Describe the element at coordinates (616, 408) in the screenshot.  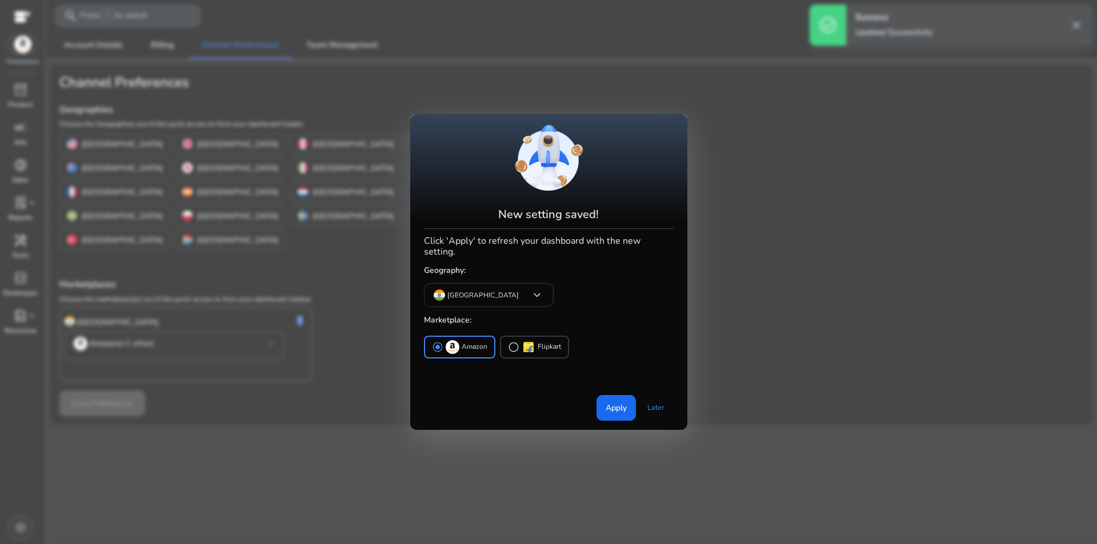
I see `button: Apply` at that location.